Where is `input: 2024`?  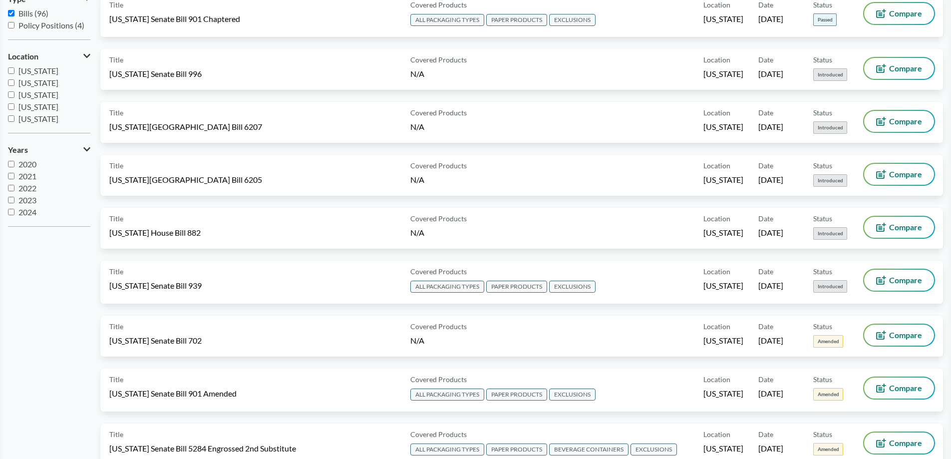
input: 2024 is located at coordinates (11, 212).